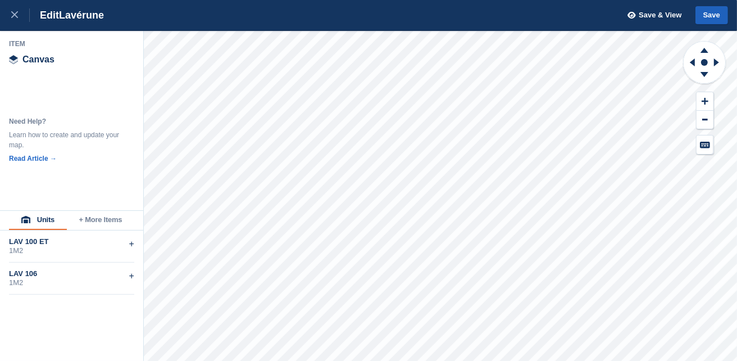 This screenshot has width=737, height=361. I want to click on img: canvas-icn.9d1aba5b.svg, so click(13, 60).